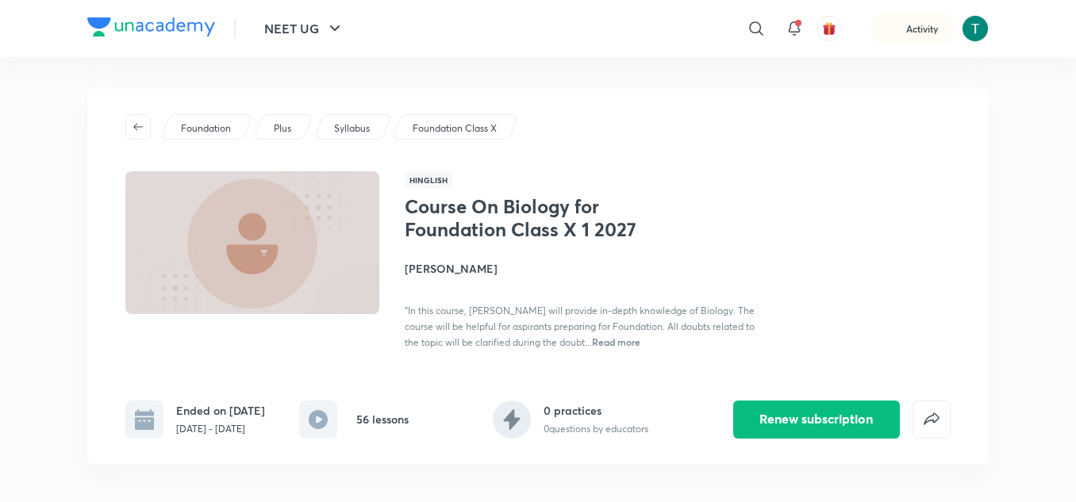  Describe the element at coordinates (829, 29) in the screenshot. I see `button: avatar` at that location.